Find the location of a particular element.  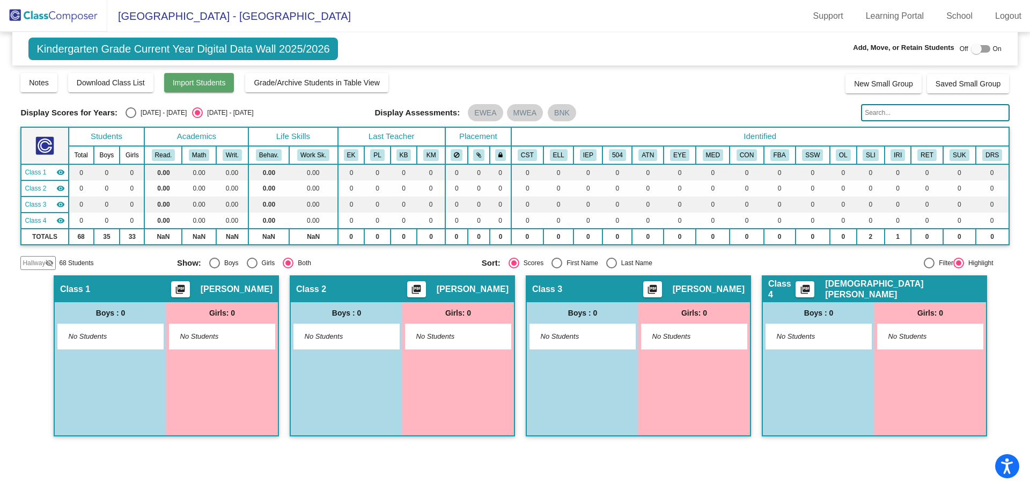

td: 68 is located at coordinates (81, 237).